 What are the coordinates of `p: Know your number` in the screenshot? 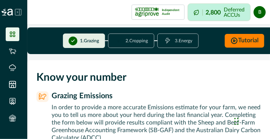 It's located at (150, 77).